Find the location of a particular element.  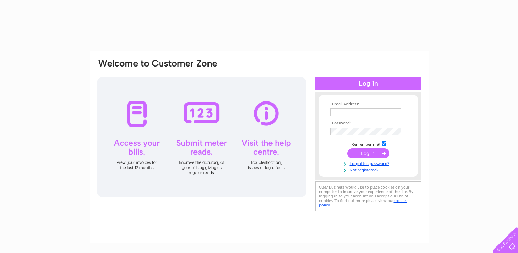

div: Clear Business would like to place cookies on your computer to improve your experience of the sit... is located at coordinates (368, 196).